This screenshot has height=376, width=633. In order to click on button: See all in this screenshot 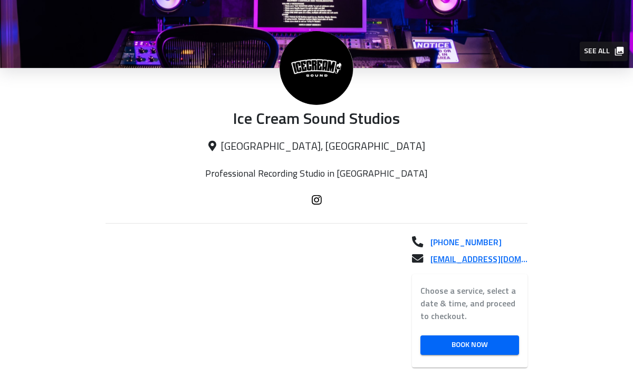, I will do `click(603, 51)`.